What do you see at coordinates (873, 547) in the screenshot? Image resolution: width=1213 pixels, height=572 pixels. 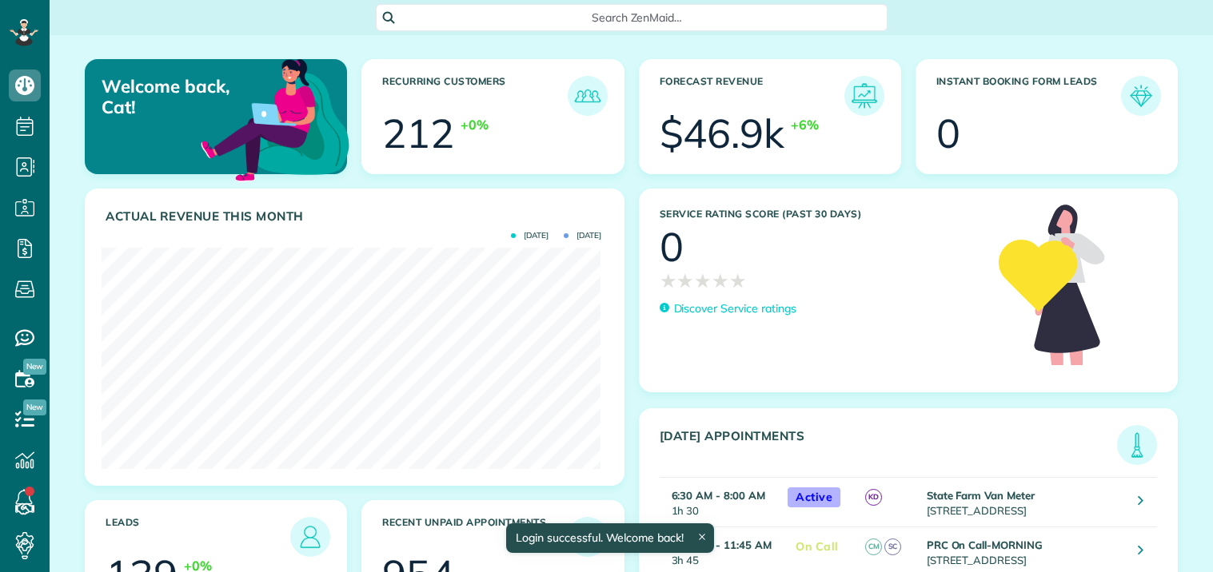 I see `span: CM` at bounding box center [873, 547].